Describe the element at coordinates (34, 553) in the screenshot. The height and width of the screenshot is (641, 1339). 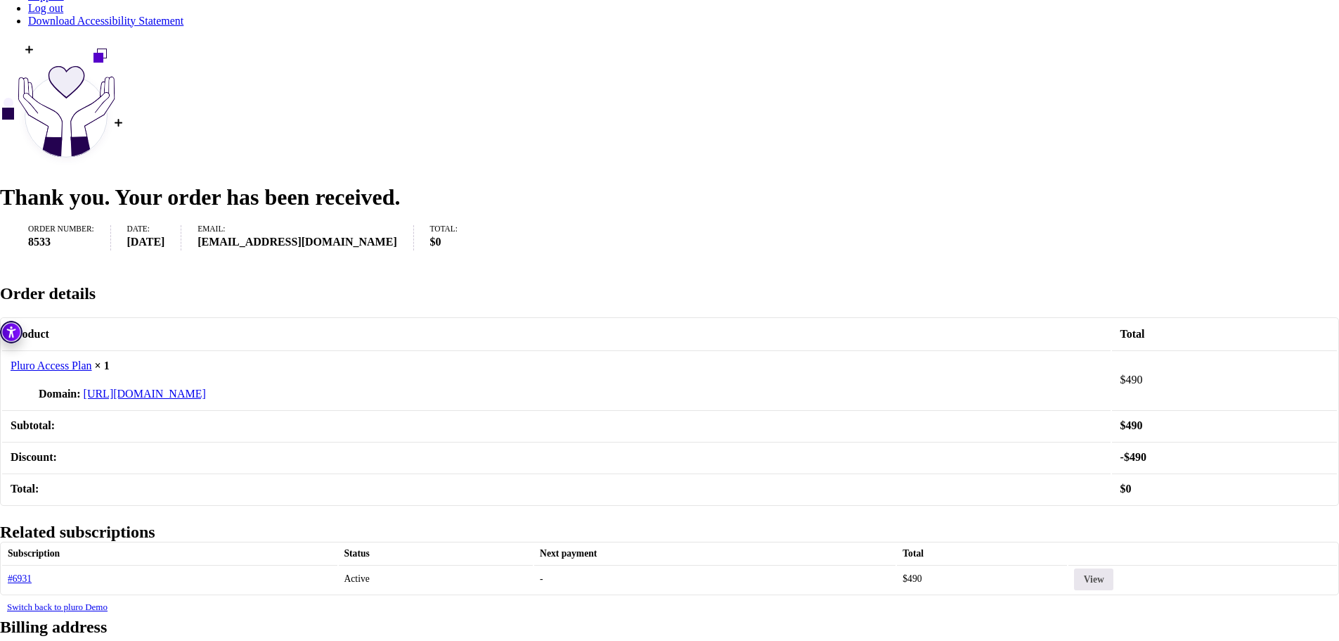
I see `span: Subscription` at that location.